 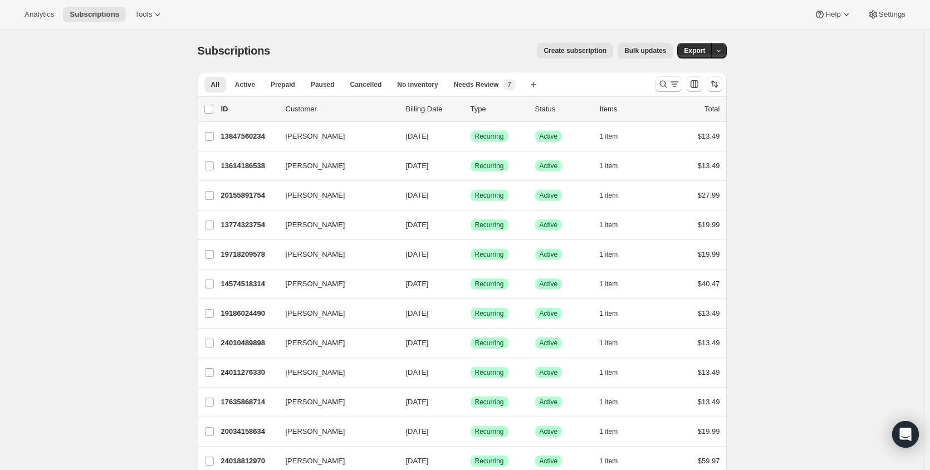 I want to click on p: 13774323754, so click(x=249, y=225).